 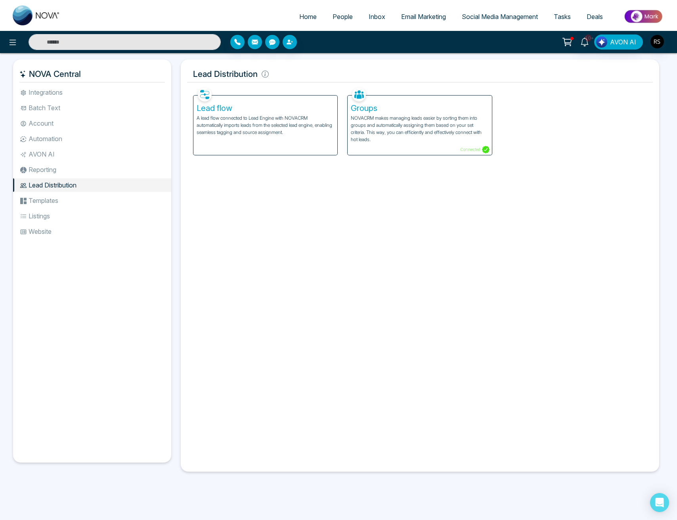 I want to click on div: Open Intercom Messenger, so click(x=660, y=503).